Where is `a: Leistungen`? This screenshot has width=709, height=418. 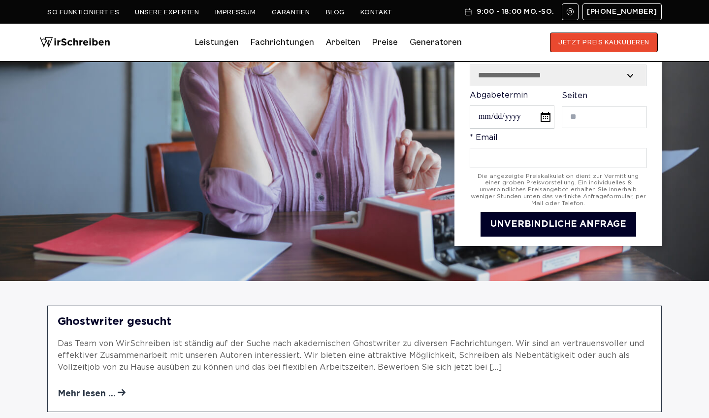
a: Leistungen is located at coordinates (217, 42).